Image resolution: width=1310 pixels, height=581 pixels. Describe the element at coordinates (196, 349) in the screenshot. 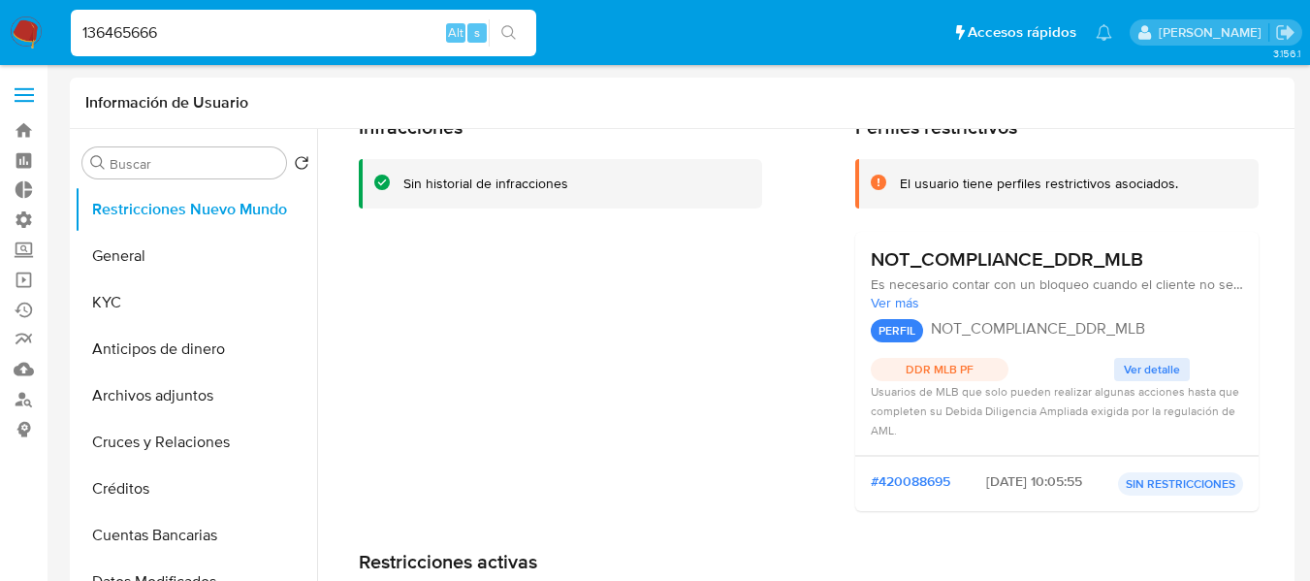

I see `button: Anticipos de dinero` at that location.